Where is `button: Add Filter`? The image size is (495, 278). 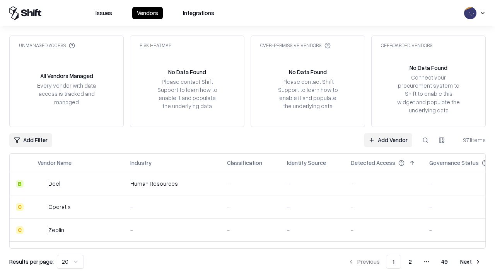 button: Add Filter is located at coordinates (31, 140).